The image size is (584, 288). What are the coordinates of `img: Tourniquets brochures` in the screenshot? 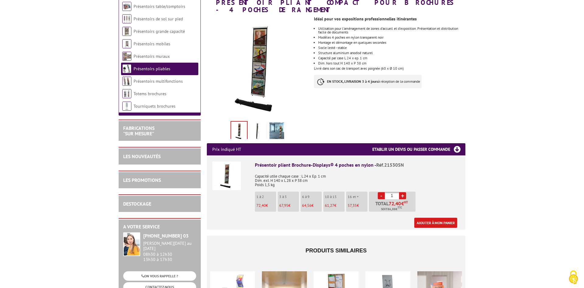 It's located at (127, 106).